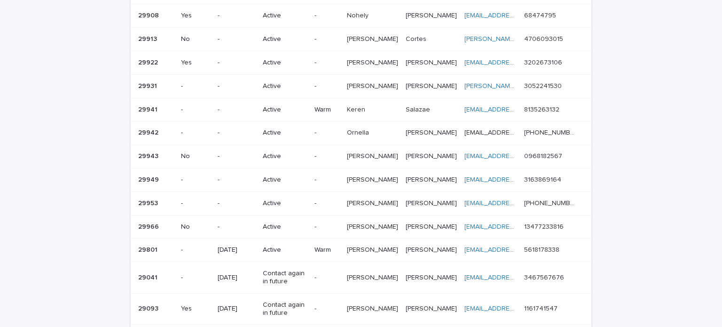  What do you see at coordinates (149, 307) in the screenshot?
I see `p: 29093` at bounding box center [149, 307].